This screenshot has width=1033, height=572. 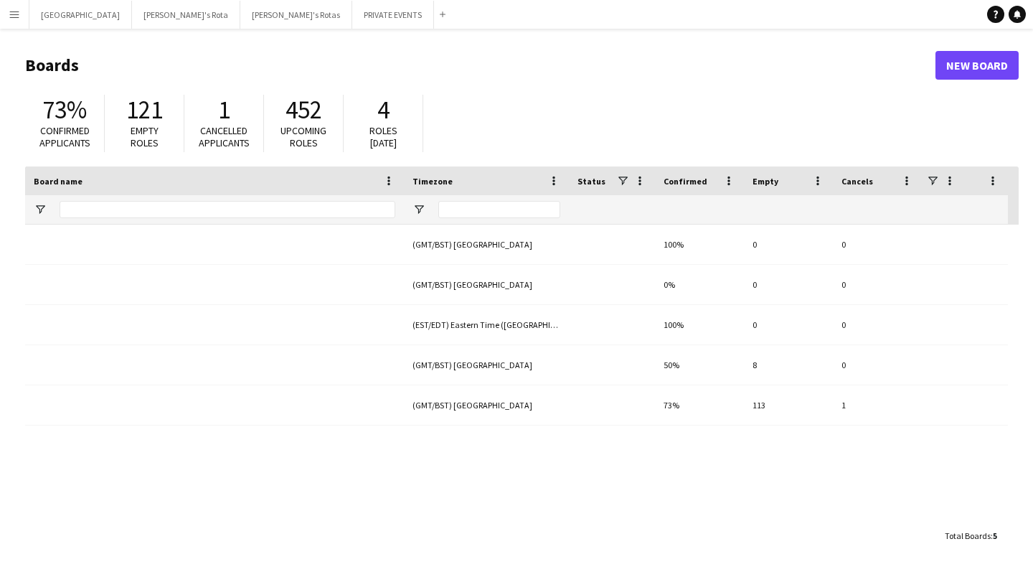 I want to click on a: New Board, so click(x=977, y=65).